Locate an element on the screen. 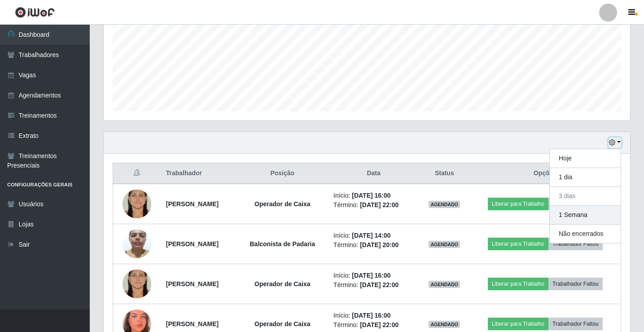 The image size is (644, 332). th: Trabalhador is located at coordinates (199, 173).